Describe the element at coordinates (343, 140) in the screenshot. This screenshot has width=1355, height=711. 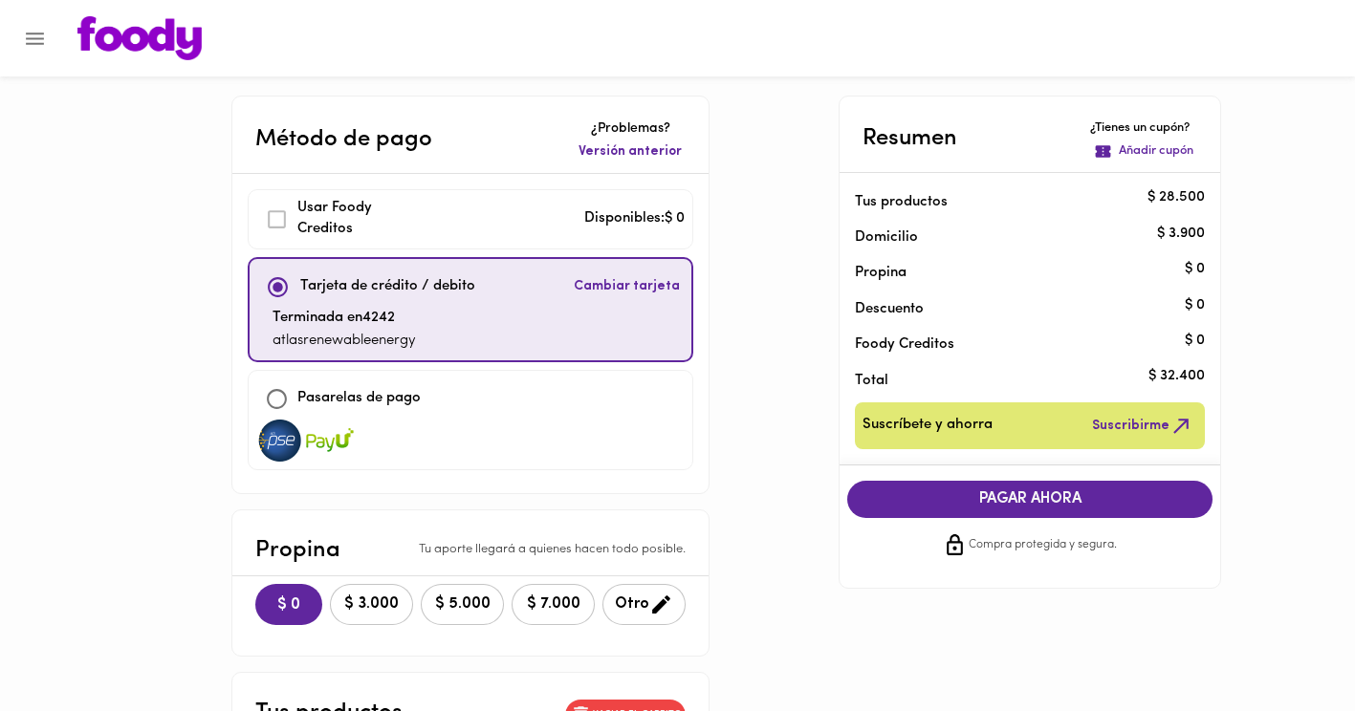
I see `p: Método de pago` at that location.